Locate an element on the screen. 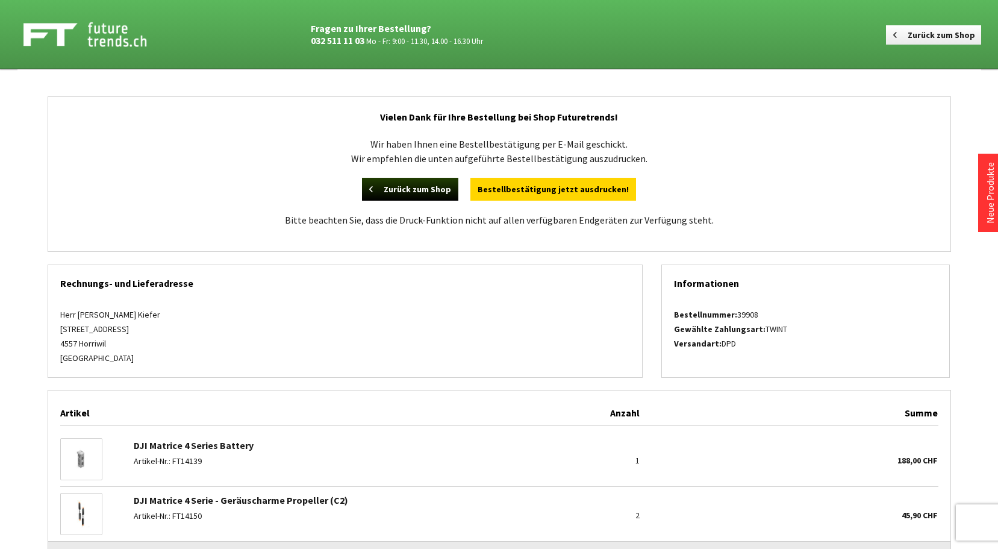 The image size is (998, 549). div: 45,90 CHF is located at coordinates (789, 510).